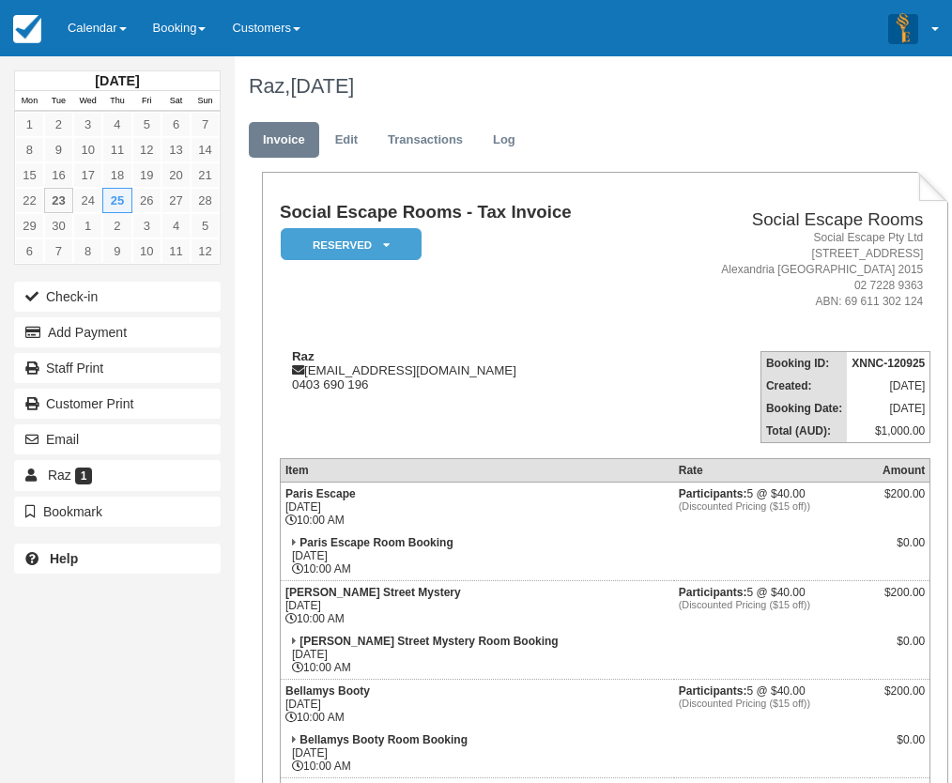 The height and width of the screenshot is (783, 952). Describe the element at coordinates (87, 200) in the screenshot. I see `a: 24` at that location.